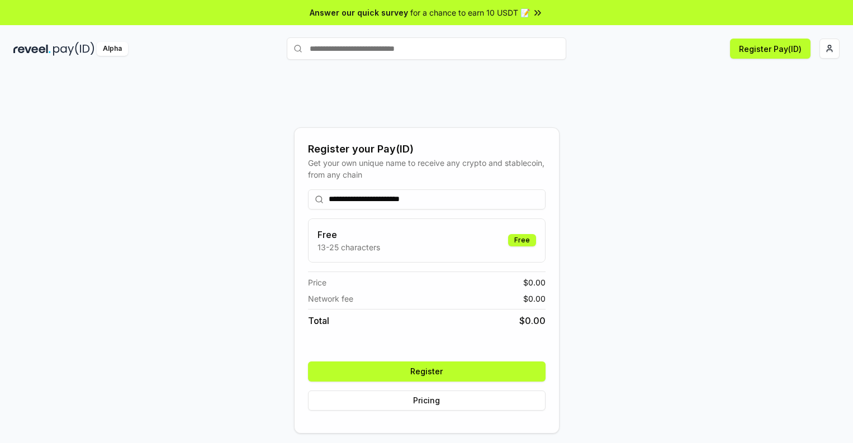 This screenshot has width=853, height=443. What do you see at coordinates (330, 298) in the screenshot?
I see `span: Network fee` at bounding box center [330, 298].